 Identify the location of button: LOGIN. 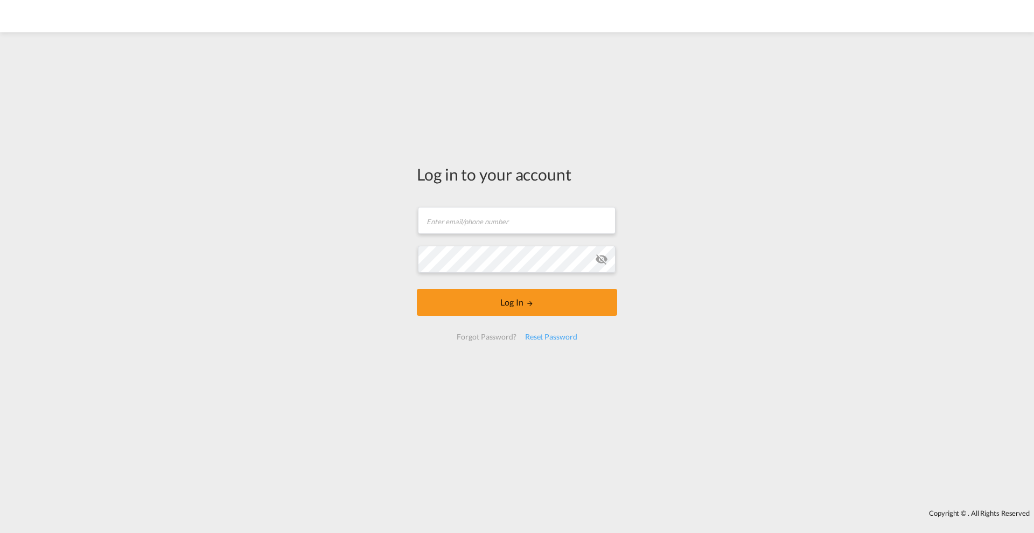
(517, 302).